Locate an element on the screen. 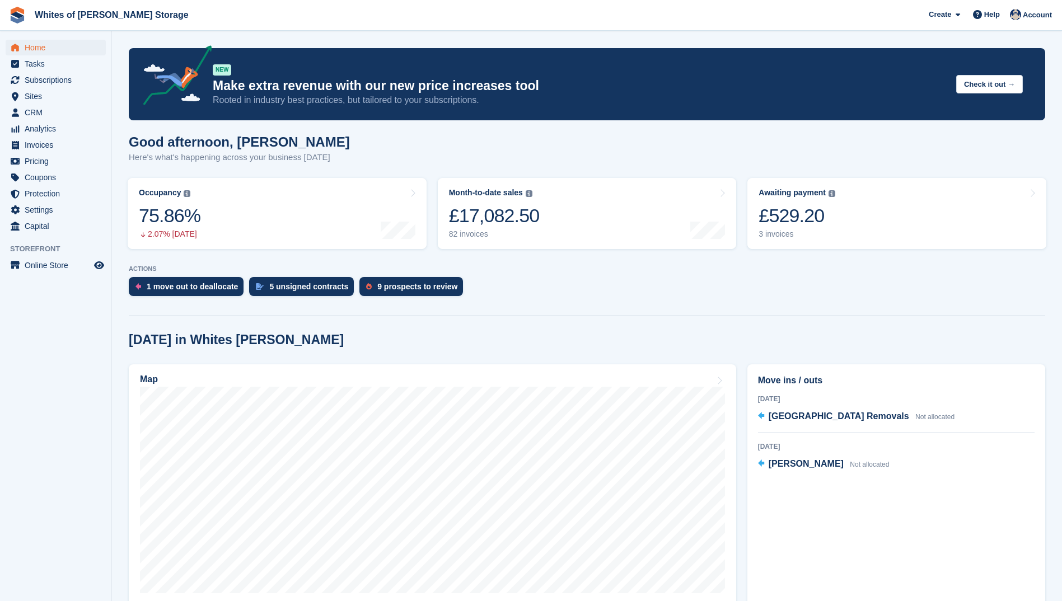 This screenshot has width=1062, height=601. span: Capital is located at coordinates (58, 226).